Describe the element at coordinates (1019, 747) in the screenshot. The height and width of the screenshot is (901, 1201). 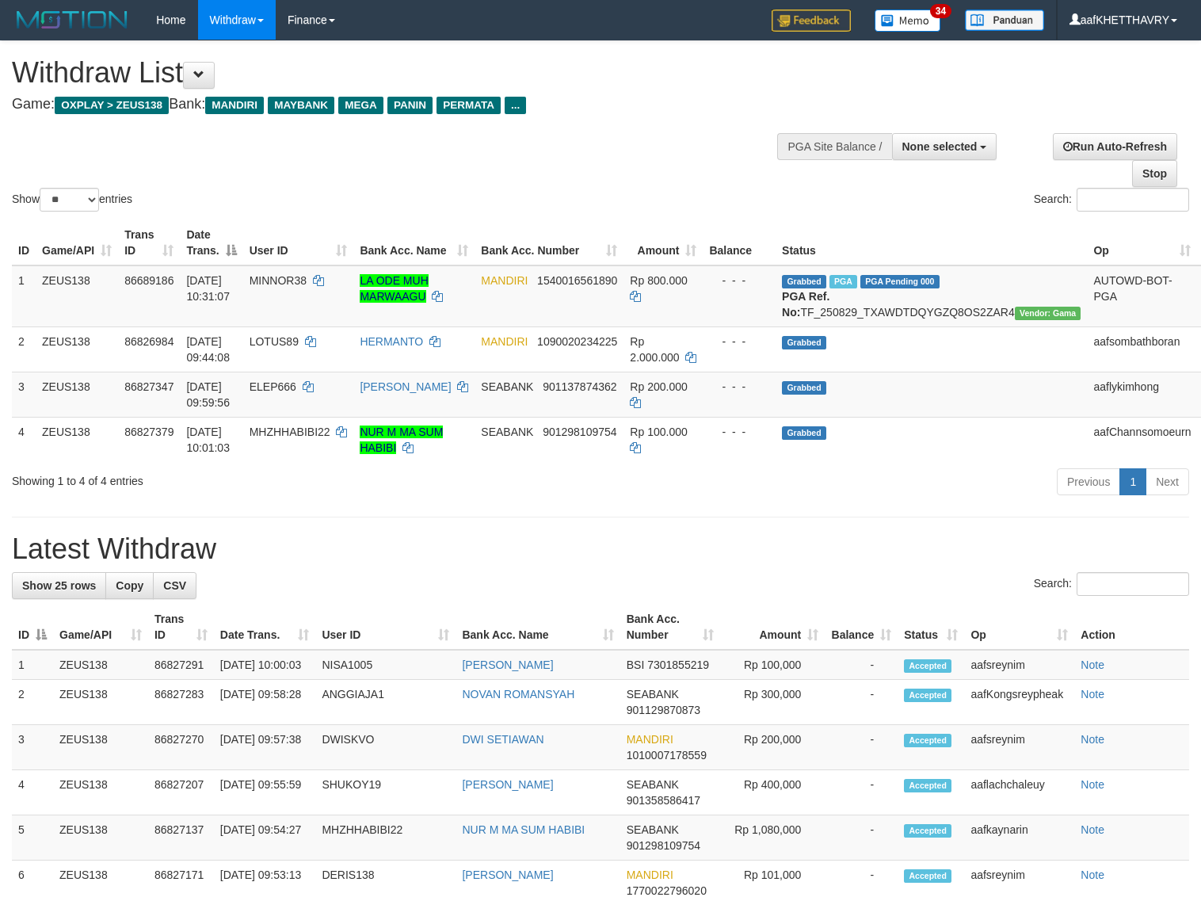
I see `td: aafsreynim` at that location.